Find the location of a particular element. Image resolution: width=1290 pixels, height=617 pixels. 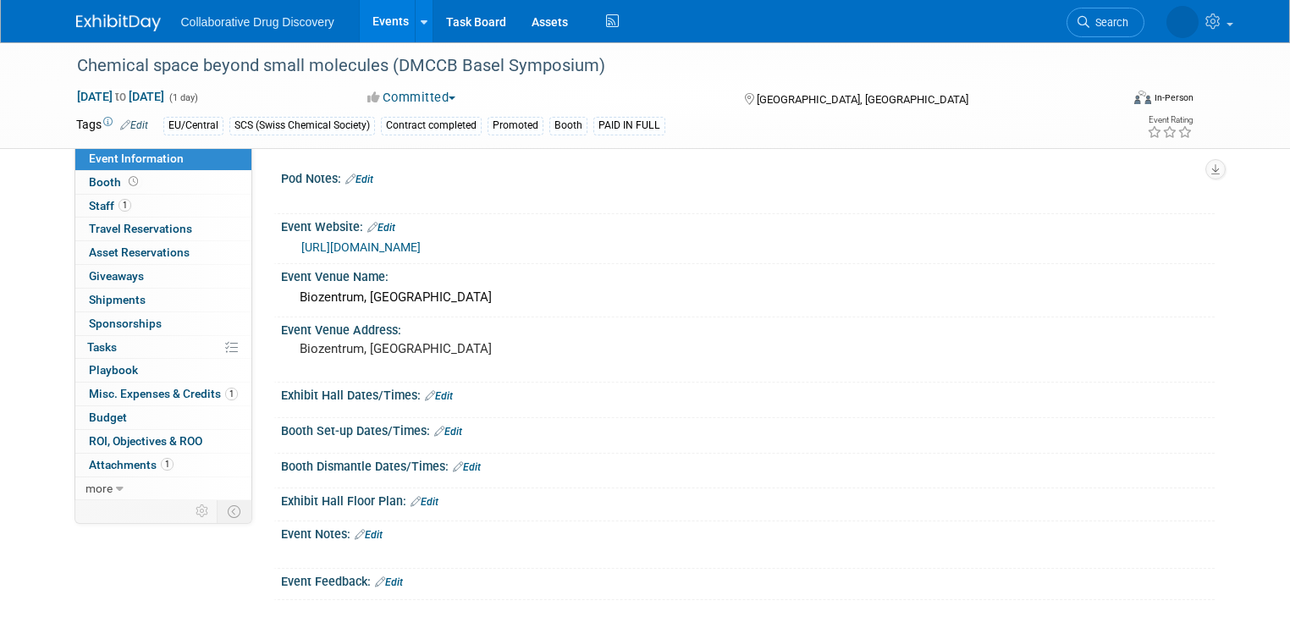

div: EU/Central is located at coordinates (193, 125).